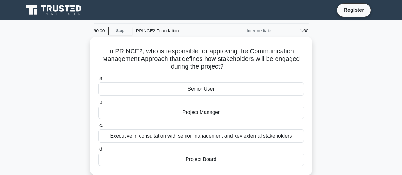 The height and width of the screenshot is (175, 402). Describe the element at coordinates (201, 59) in the screenshot. I see `h5: In PRINCE2, who is responsible for approving the Communication Management Approach that defines h...` at that location.